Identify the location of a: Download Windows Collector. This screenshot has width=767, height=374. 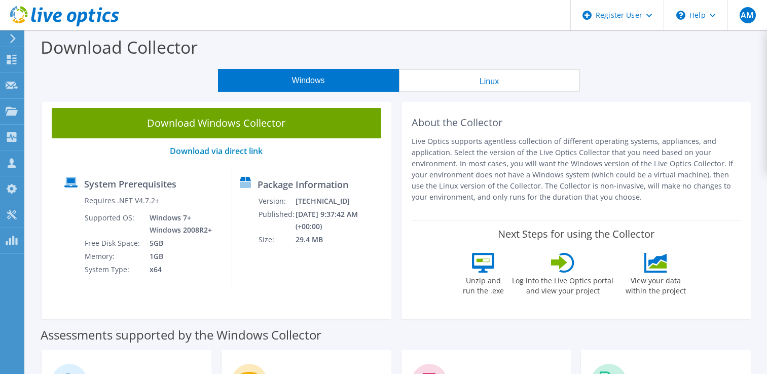
(217, 123).